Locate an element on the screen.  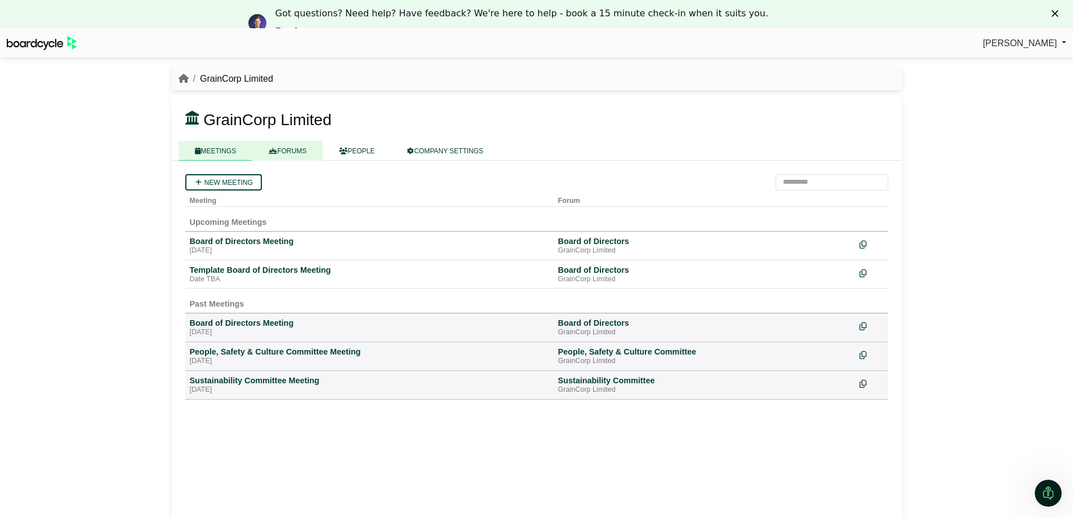
a: Sustainability Committee GrainCorp Limited is located at coordinates (704, 385).